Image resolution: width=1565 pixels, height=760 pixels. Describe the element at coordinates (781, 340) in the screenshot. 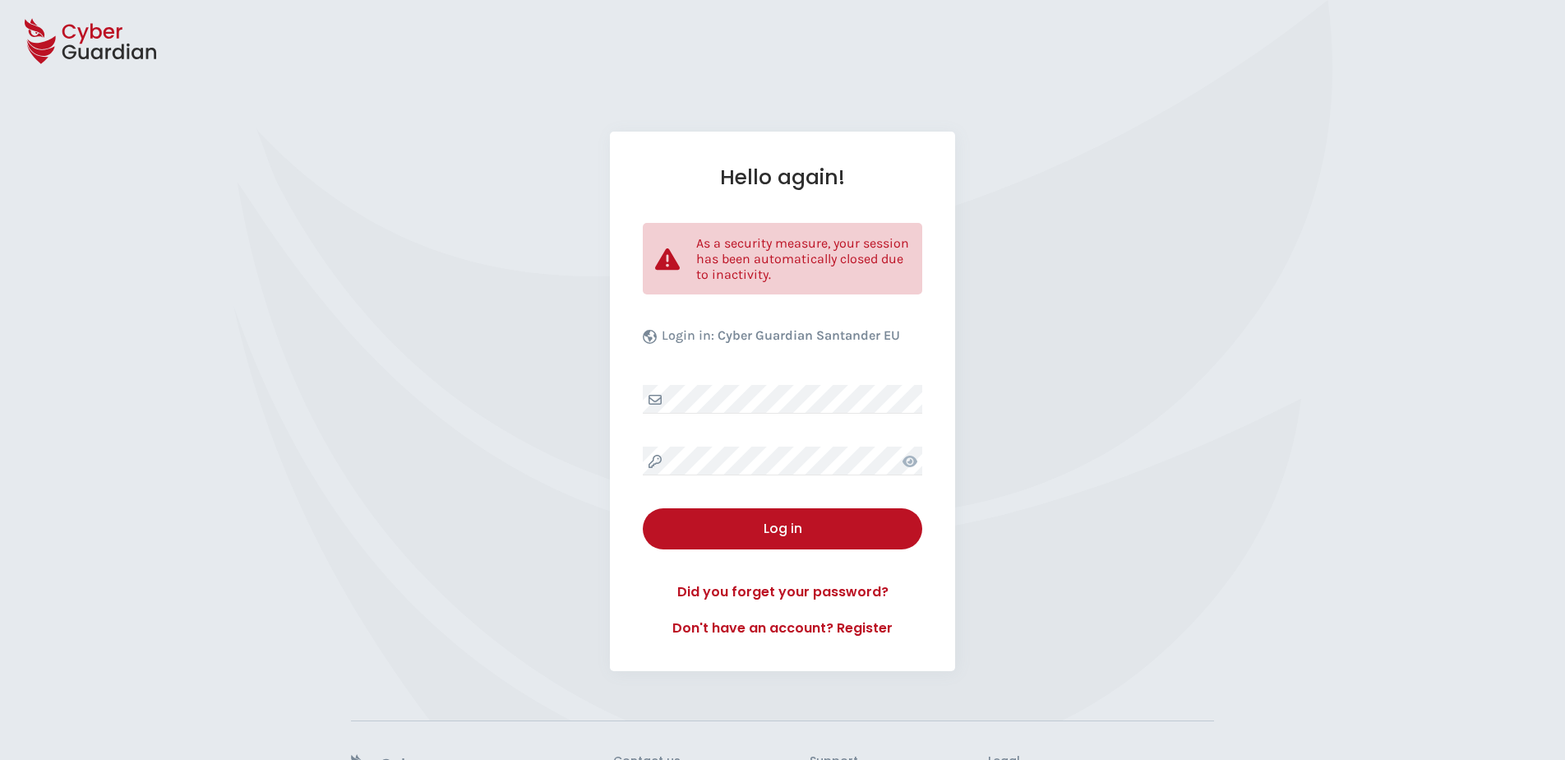

I see `p: Login in:` at that location.